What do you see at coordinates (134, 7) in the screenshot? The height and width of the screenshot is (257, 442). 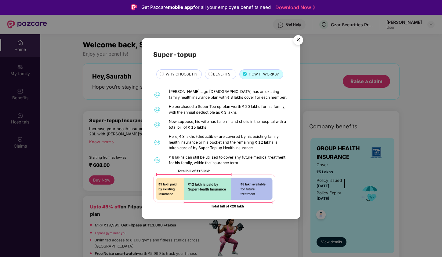 I see `img: Logo` at bounding box center [134, 7].